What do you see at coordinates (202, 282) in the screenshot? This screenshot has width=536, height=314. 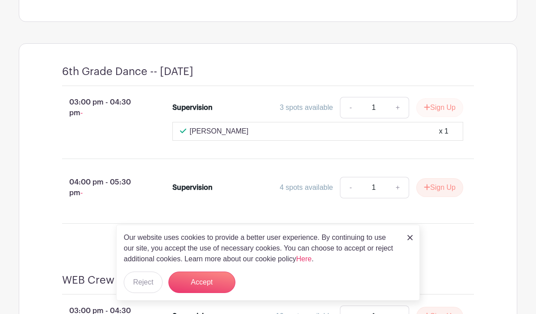 I see `button: Accept` at bounding box center [202, 282].